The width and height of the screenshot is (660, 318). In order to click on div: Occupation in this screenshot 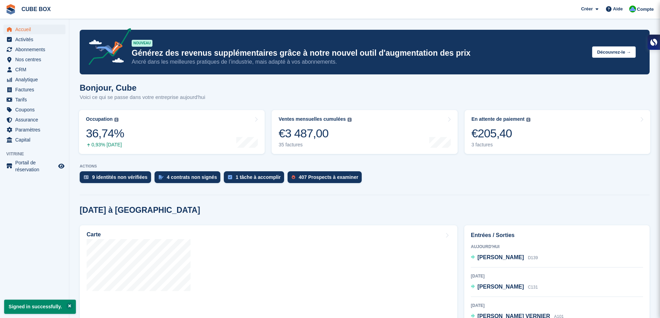, I will do `click(99, 119)`.